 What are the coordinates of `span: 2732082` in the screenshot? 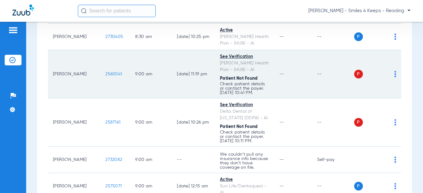 It's located at (114, 160).